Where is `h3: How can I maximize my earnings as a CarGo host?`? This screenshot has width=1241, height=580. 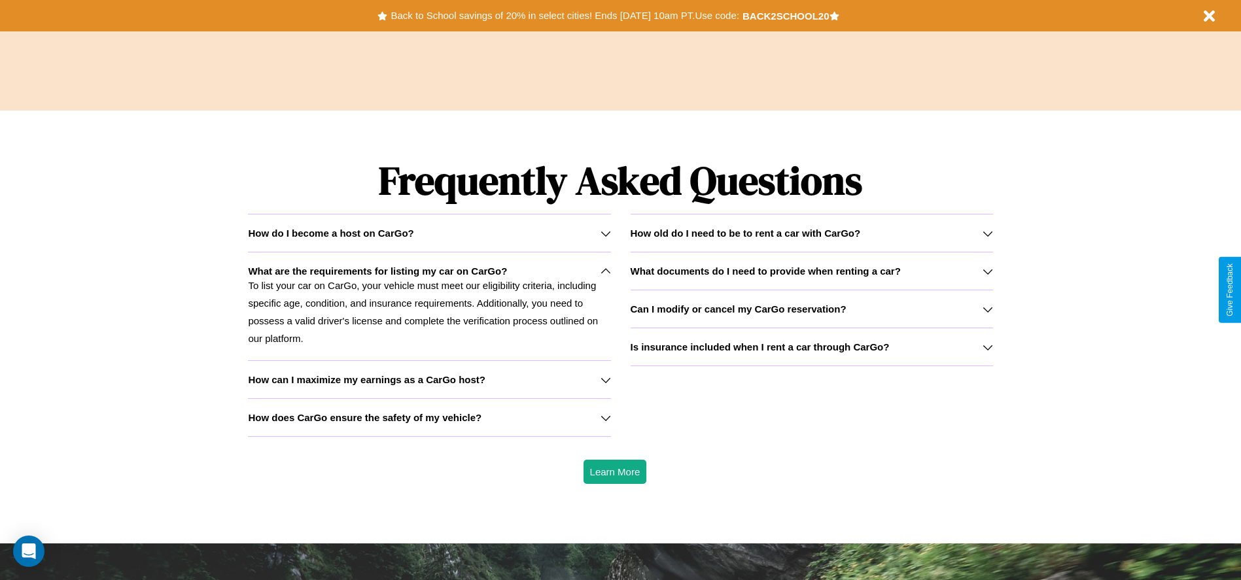
h3: How can I maximize my earnings as a CarGo host? is located at coordinates (366, 380).